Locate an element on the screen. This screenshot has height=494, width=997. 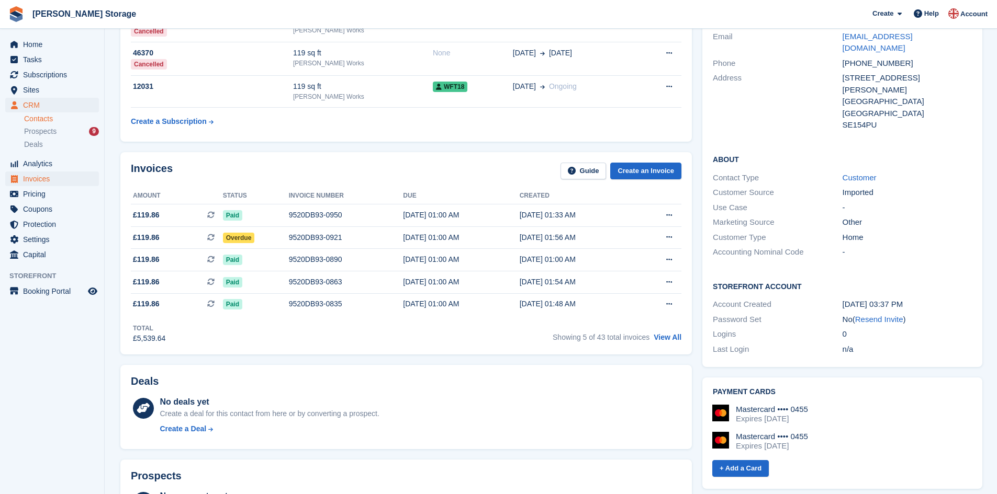
img: stora-icon-8386f47178a22dfd0bd8f6a31ec36ba5ce8667c1dd55bd0f319d3a0aa187defe.svg is located at coordinates (16, 14).